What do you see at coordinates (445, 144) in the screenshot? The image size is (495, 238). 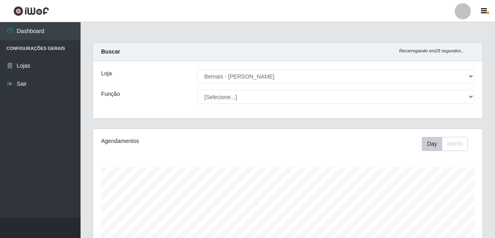 I see `div: First group` at bounding box center [445, 144].